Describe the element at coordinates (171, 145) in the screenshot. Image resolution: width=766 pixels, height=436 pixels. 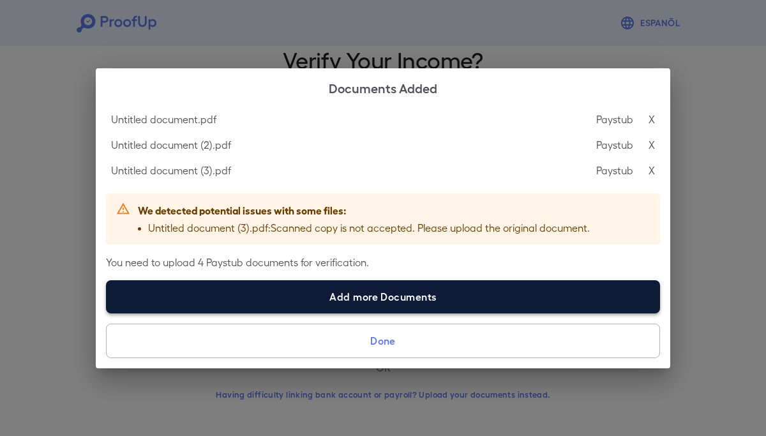
I see `p: Untitled document (2).pdf` at that location.